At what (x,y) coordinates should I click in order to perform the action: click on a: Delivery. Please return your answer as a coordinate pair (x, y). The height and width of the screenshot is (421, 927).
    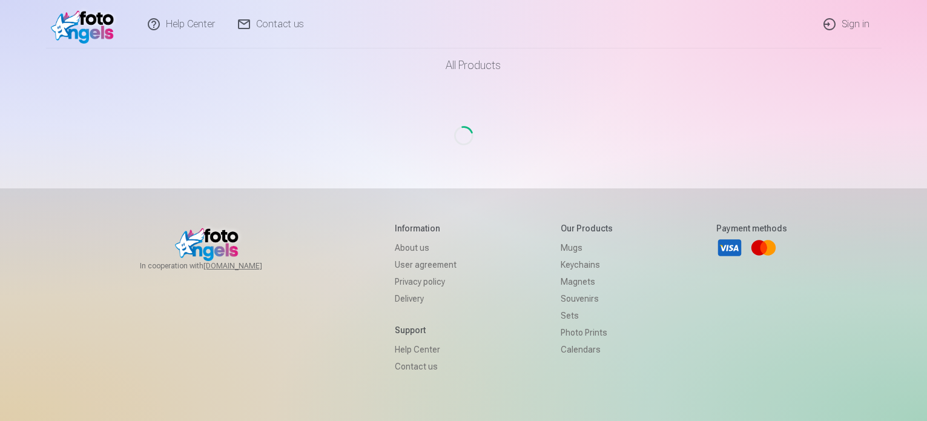
    Looking at the image, I should click on (426, 298).